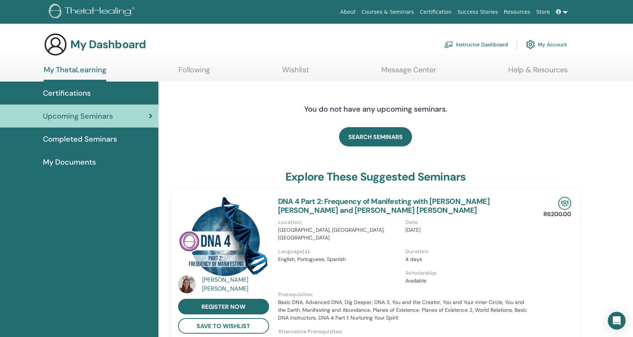 The height and width of the screenshot is (337, 633). I want to click on a: Certification, so click(435, 12).